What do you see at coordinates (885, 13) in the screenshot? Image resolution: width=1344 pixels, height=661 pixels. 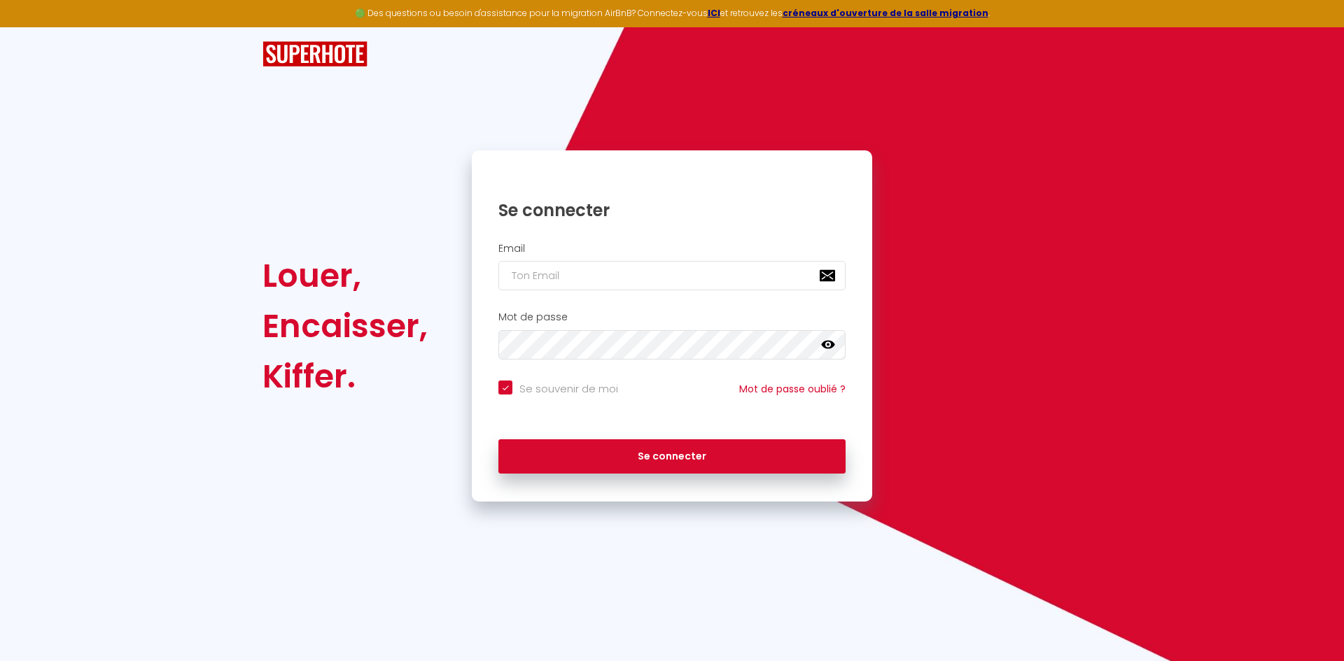 I see `a: créneaux d'ouverture de la salle migration` at bounding box center [885, 13].